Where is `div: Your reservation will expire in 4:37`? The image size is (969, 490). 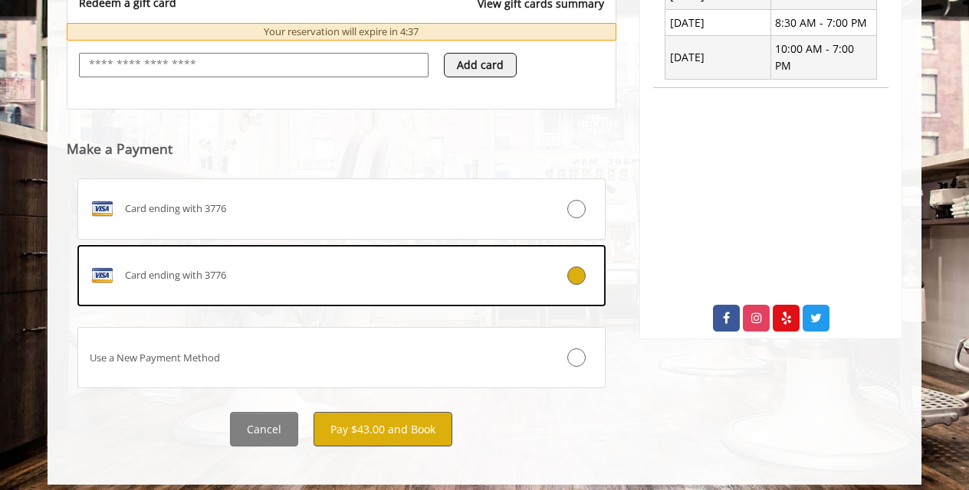
div: Your reservation will expire in 4:37 is located at coordinates (341, 31).